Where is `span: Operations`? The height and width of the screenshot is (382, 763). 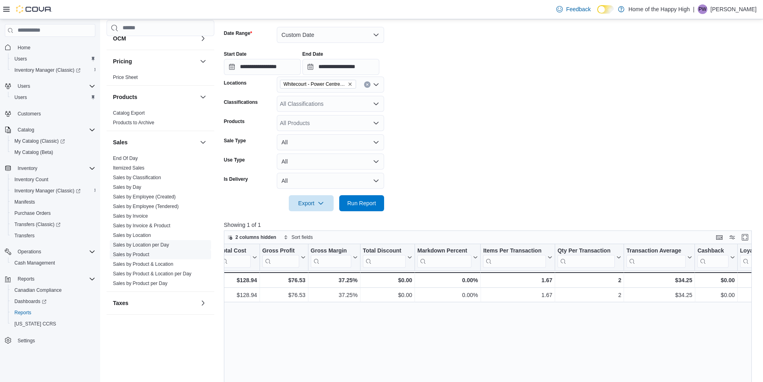 span: Operations is located at coordinates (55, 252).